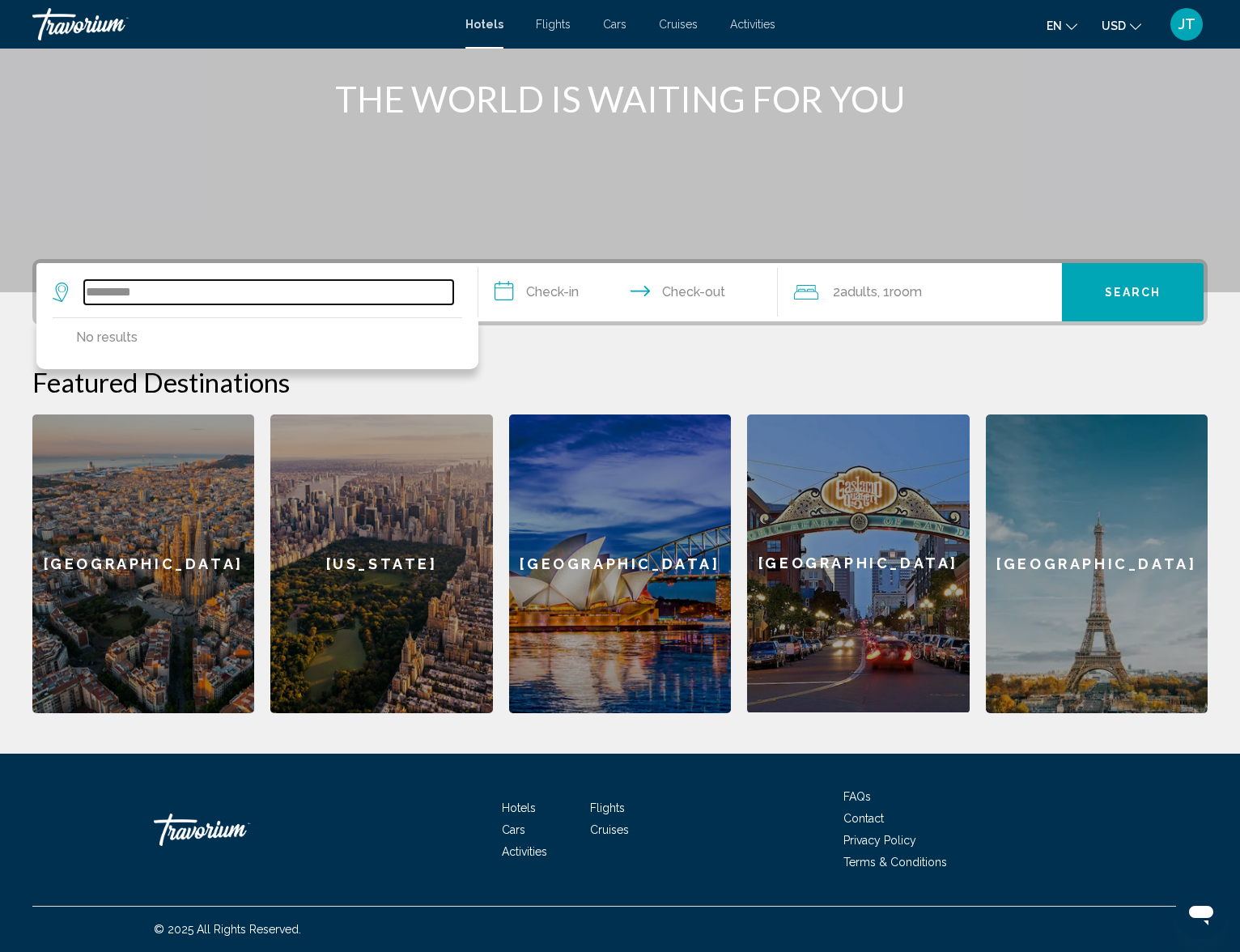  Describe the element at coordinates (855, 293) in the screenshot. I see `span: 2` at that location.